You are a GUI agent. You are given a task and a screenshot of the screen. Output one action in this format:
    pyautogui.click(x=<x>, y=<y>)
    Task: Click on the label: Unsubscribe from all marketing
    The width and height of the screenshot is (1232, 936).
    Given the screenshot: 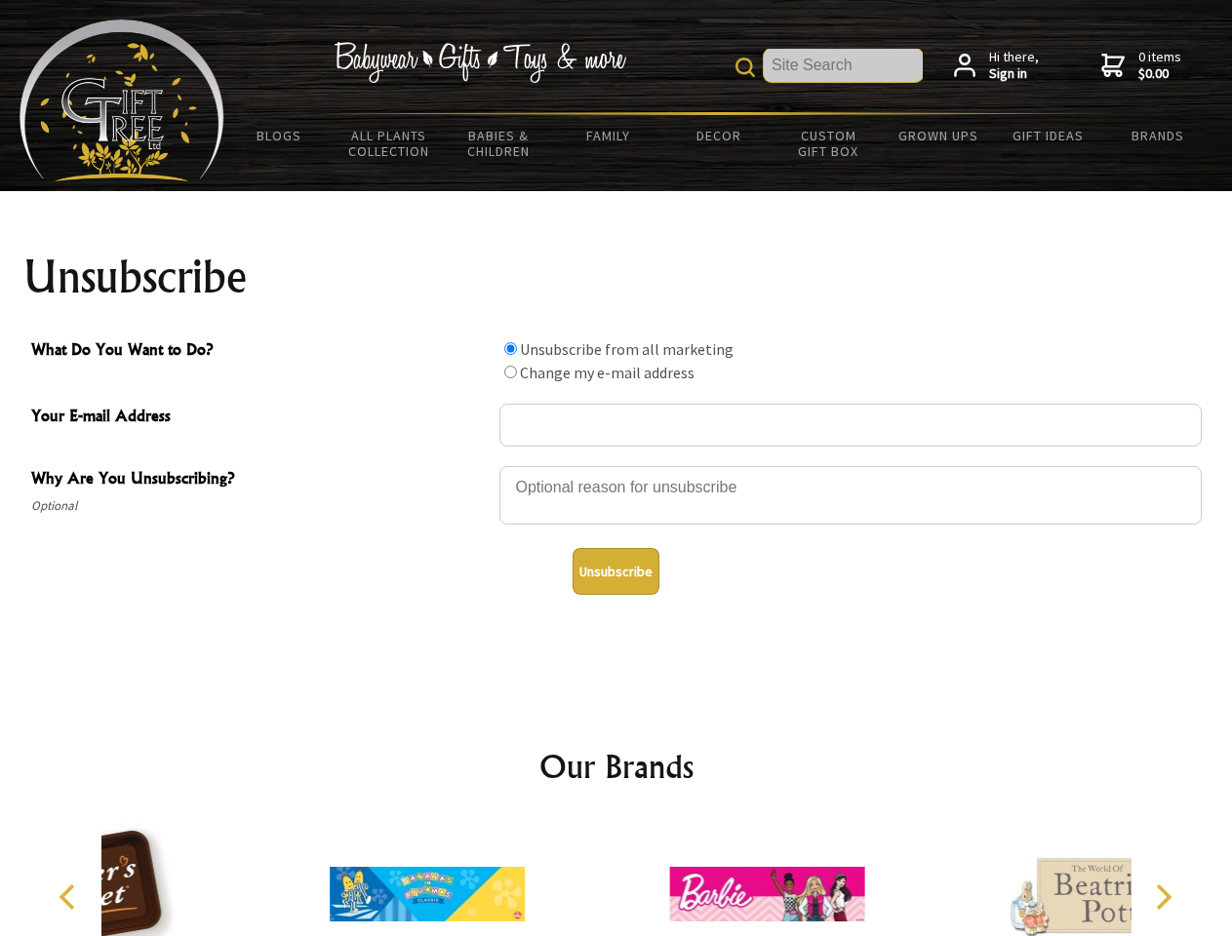 What is the action you would take?
    pyautogui.click(x=626, y=349)
    